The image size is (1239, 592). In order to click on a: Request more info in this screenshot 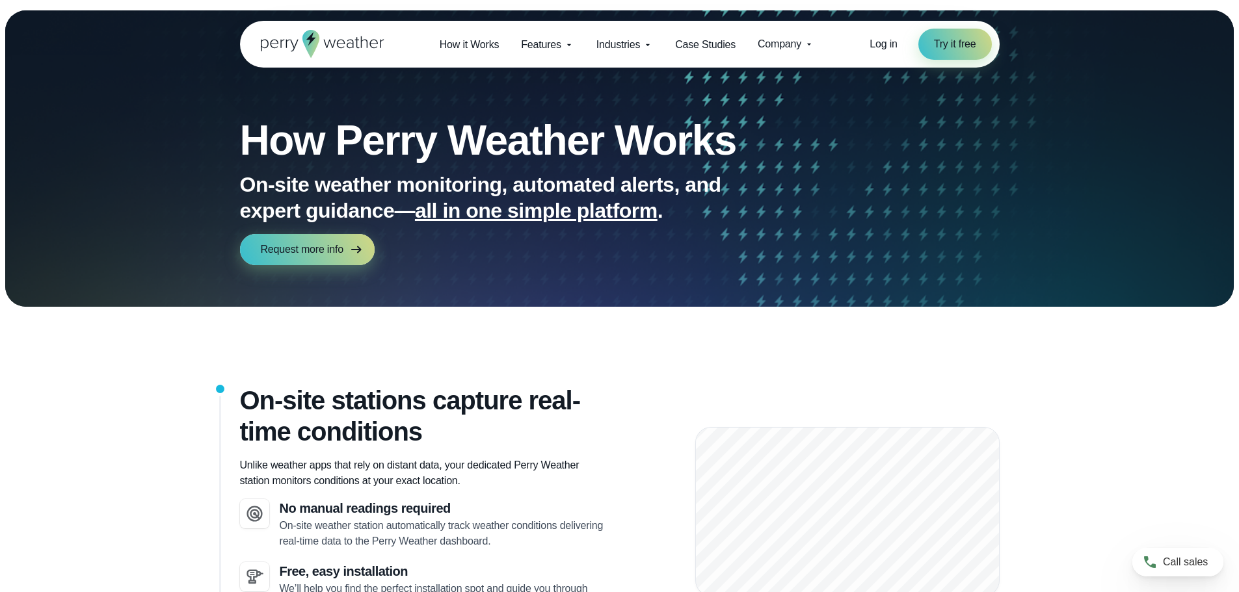, I will do `click(307, 250)`.